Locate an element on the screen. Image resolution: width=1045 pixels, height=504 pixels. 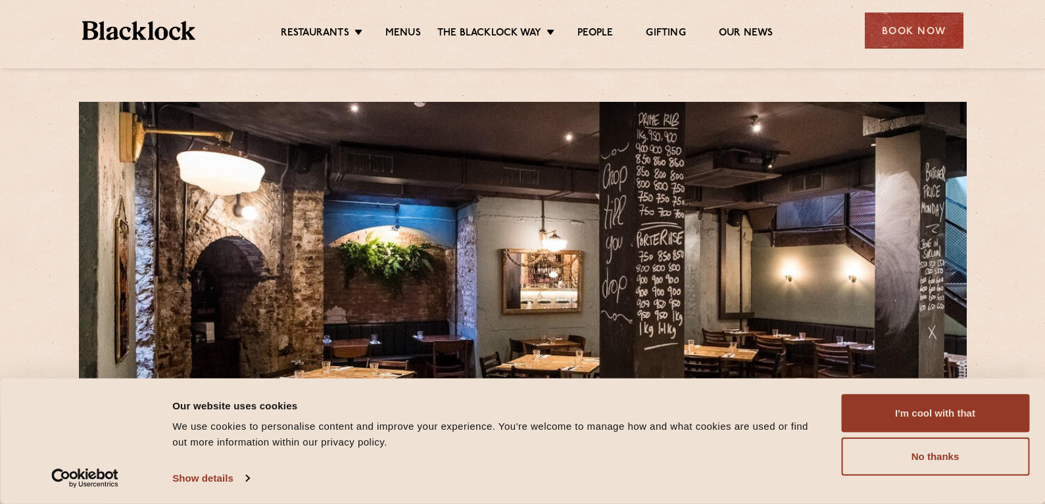
a: Restaurants is located at coordinates (315, 34).